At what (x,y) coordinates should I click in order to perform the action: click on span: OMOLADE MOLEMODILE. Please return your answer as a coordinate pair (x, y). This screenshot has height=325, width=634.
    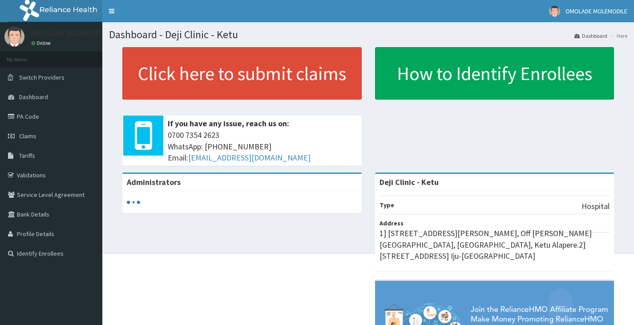
    Looking at the image, I should click on (596, 11).